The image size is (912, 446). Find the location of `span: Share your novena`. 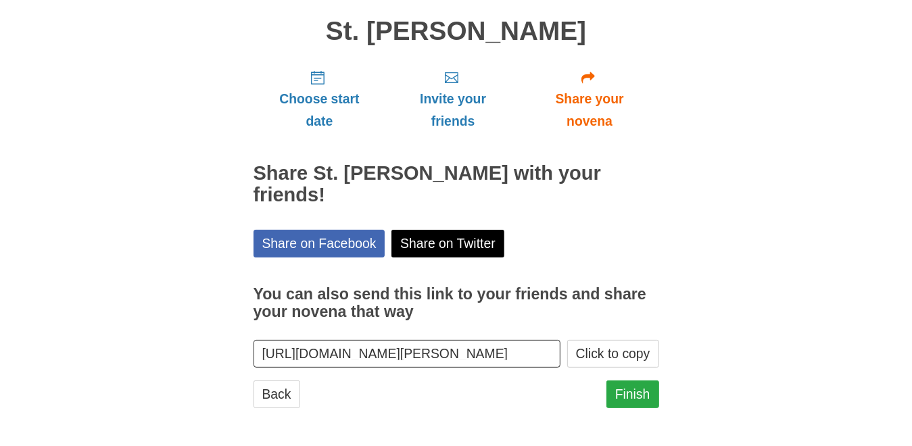

span: Share your novena is located at coordinates (590, 110).